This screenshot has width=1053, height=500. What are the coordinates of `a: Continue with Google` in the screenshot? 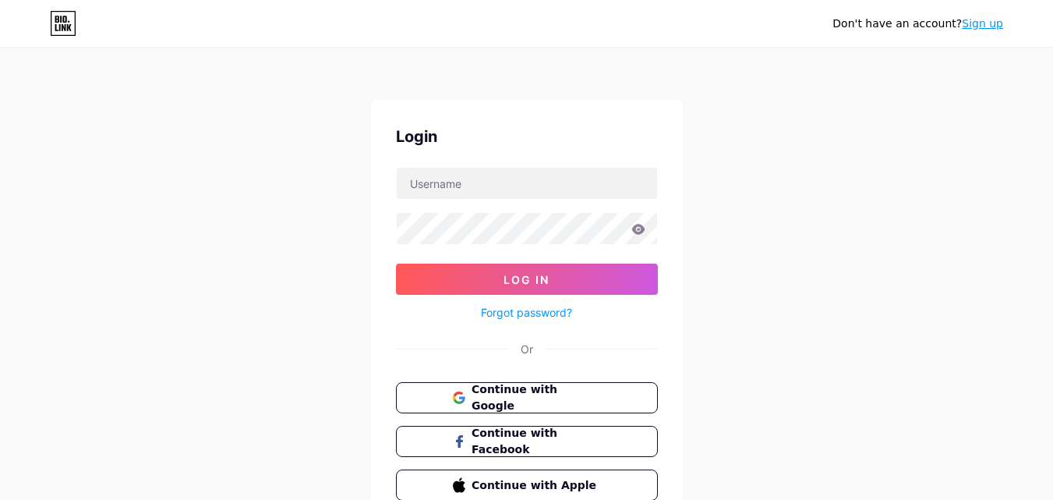 It's located at (527, 398).